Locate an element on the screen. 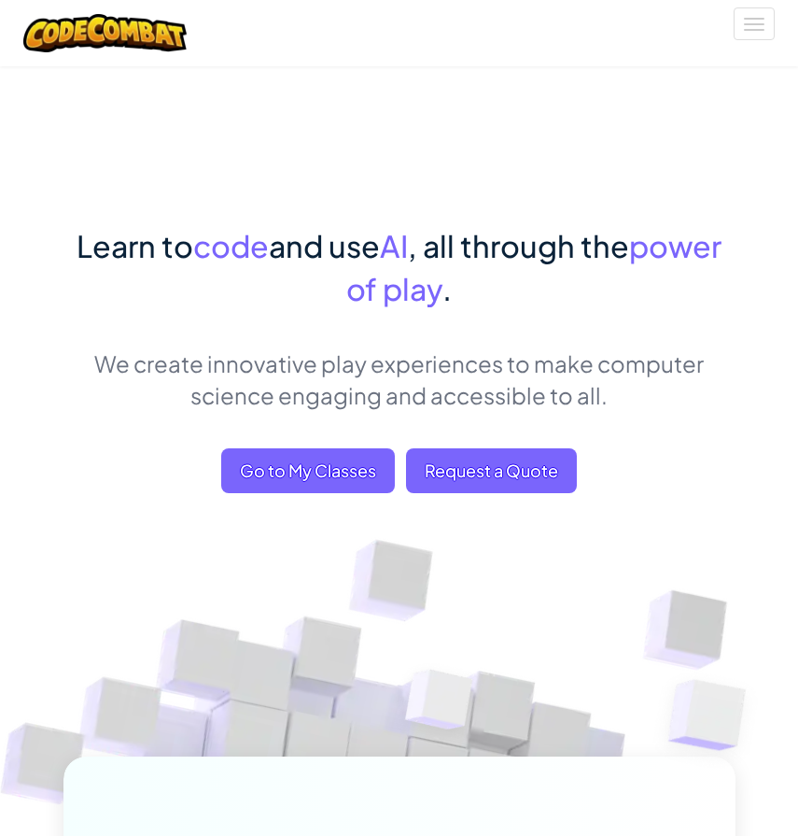  a: Request a Quote is located at coordinates (491, 471).